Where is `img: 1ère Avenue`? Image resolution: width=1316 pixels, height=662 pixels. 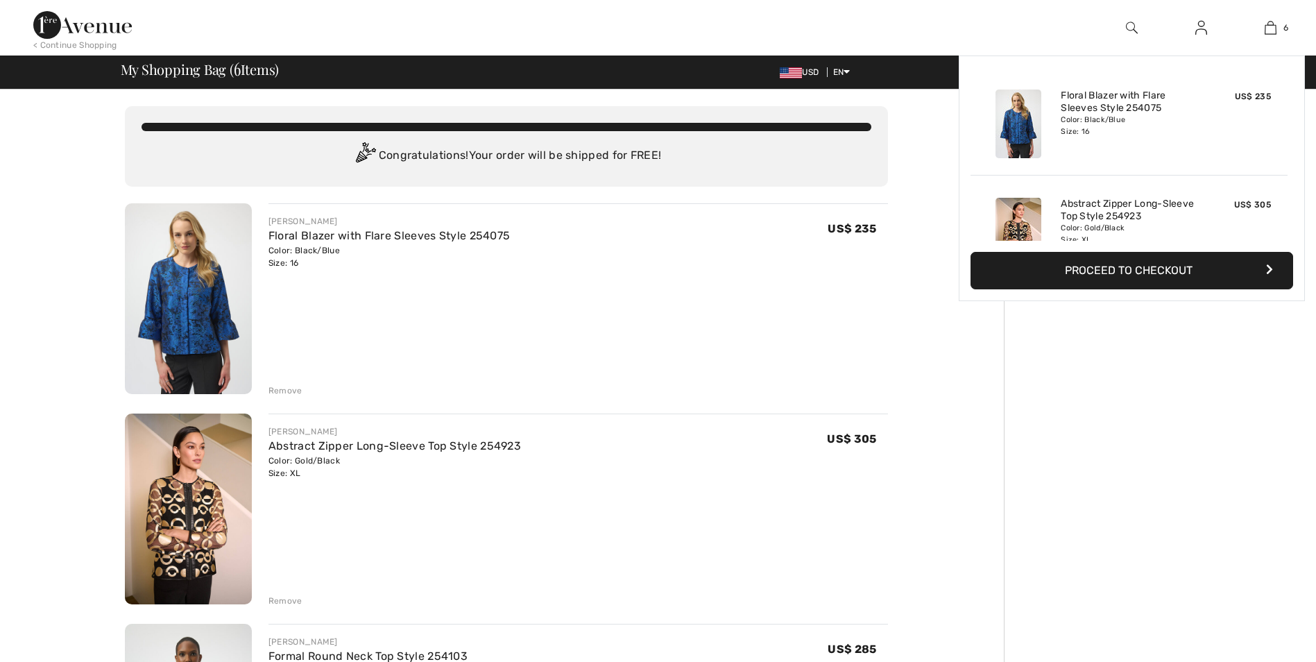 img: 1ère Avenue is located at coordinates (83, 25).